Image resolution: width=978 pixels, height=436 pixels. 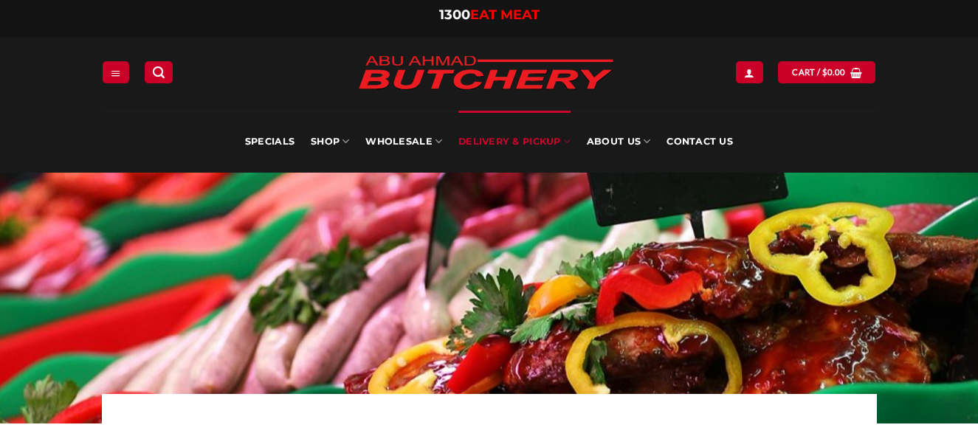 What do you see at coordinates (826, 72) in the screenshot?
I see `a: View cart` at bounding box center [826, 72].